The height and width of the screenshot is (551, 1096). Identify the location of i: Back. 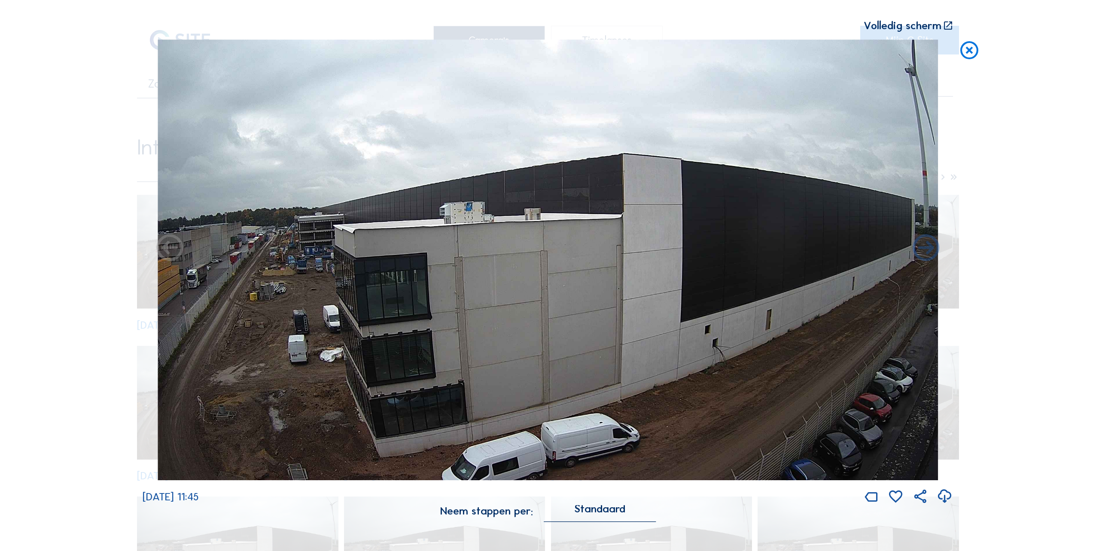
(926, 249).